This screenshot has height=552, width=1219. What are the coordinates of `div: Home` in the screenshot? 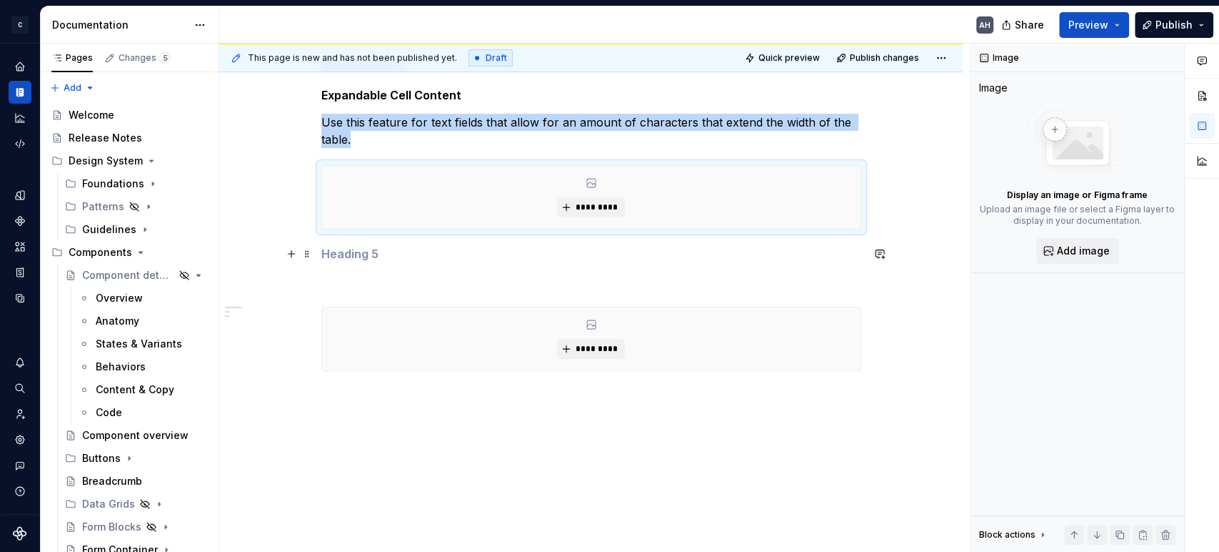 It's located at (20, 66).